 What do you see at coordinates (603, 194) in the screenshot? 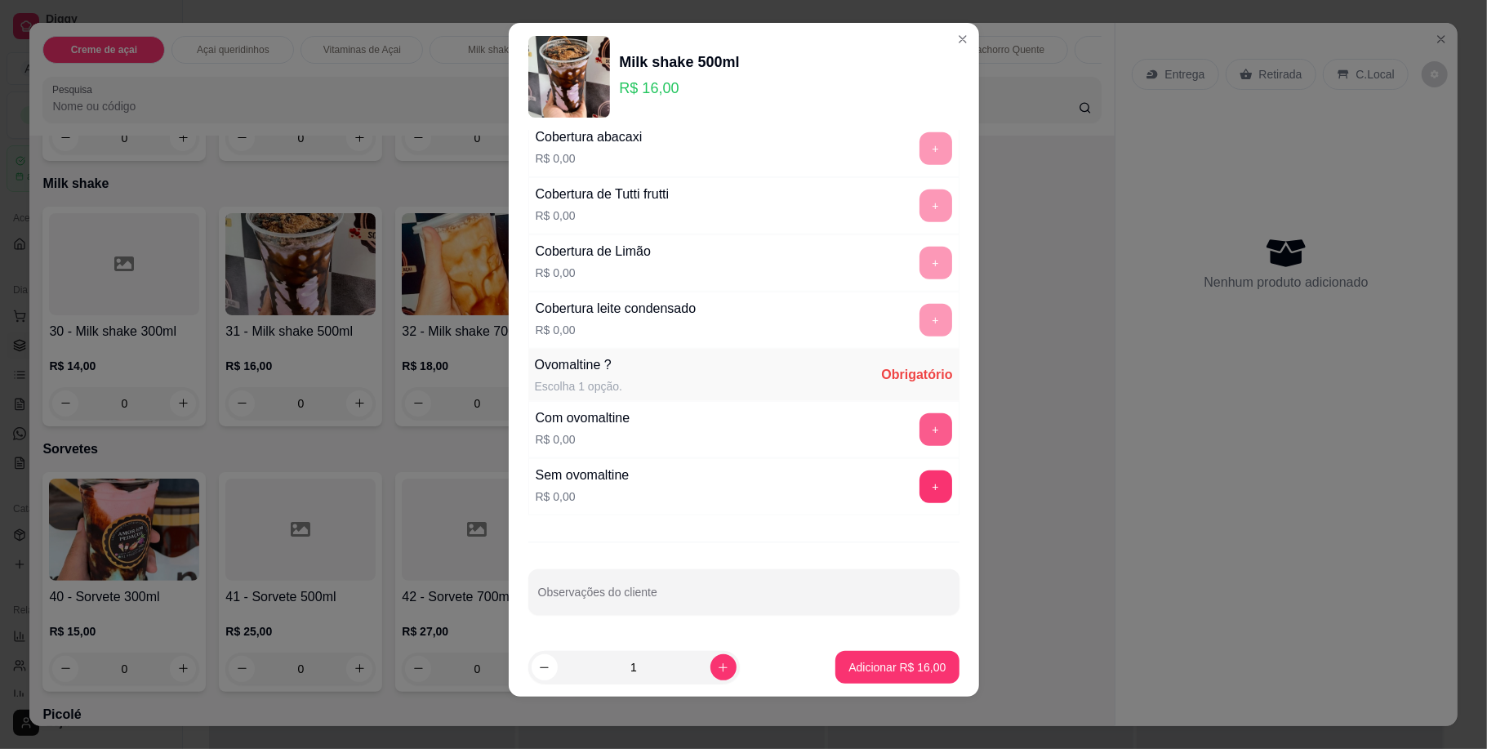
I see `div: Cobertura de Tutti frutti` at bounding box center [603, 194].